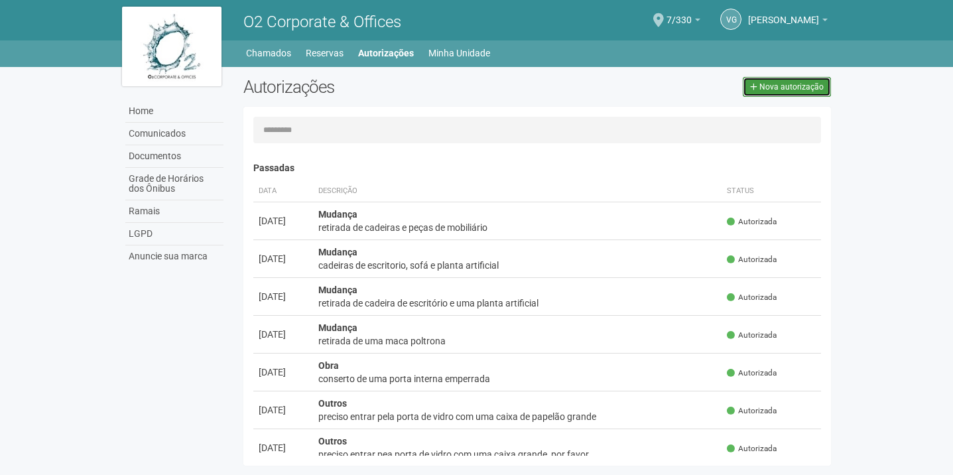 The image size is (953, 475). What do you see at coordinates (322, 22) in the screenshot?
I see `span: O2 Corporate & Offices` at bounding box center [322, 22].